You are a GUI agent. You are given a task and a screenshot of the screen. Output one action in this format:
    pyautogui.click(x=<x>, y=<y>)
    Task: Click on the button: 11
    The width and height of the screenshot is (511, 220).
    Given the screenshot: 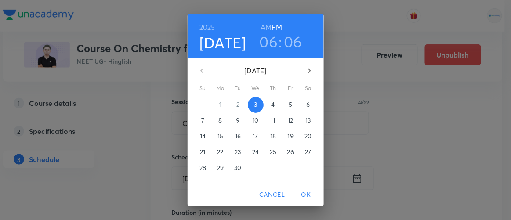 What is the action you would take?
    pyautogui.click(x=273, y=121)
    